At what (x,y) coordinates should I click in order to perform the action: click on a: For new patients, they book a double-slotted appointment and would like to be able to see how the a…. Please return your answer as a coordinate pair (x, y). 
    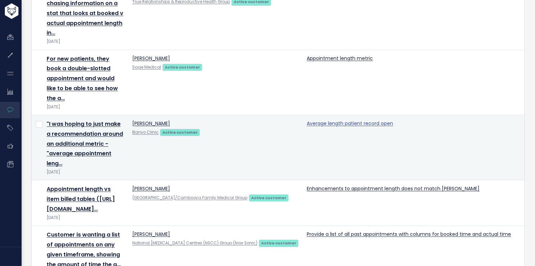
    Looking at the image, I should click on (82, 79).